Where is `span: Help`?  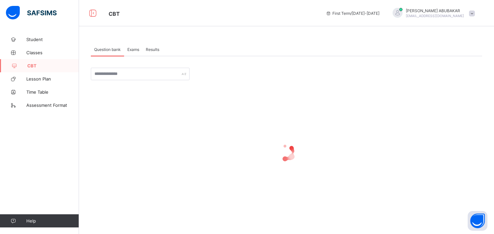
span: Help is located at coordinates (52, 221).